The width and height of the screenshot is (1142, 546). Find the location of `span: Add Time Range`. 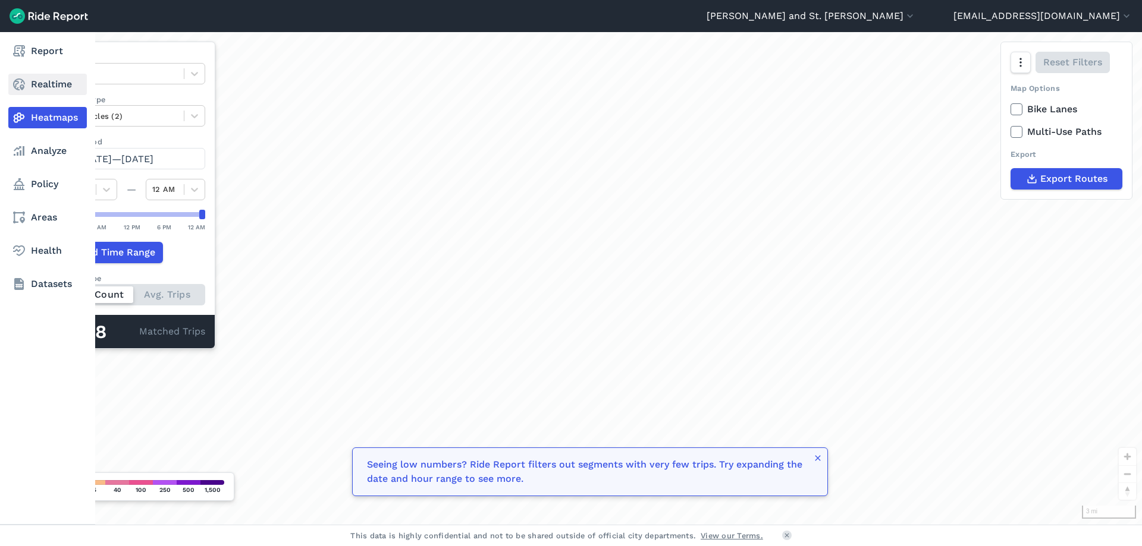

span: Add Time Range is located at coordinates (117, 253).